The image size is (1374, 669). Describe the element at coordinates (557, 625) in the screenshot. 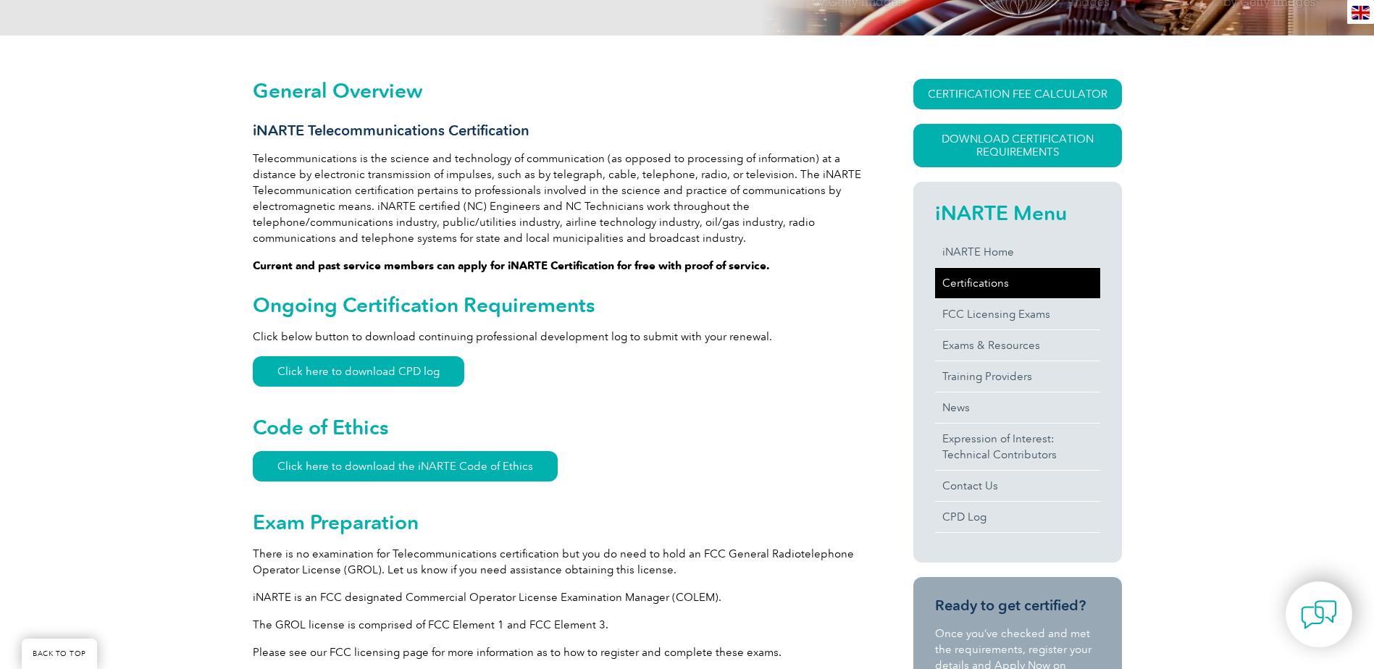

I see `p: The GROL license is comprised of FCC Element 1 and FCC Element 3.` at that location.